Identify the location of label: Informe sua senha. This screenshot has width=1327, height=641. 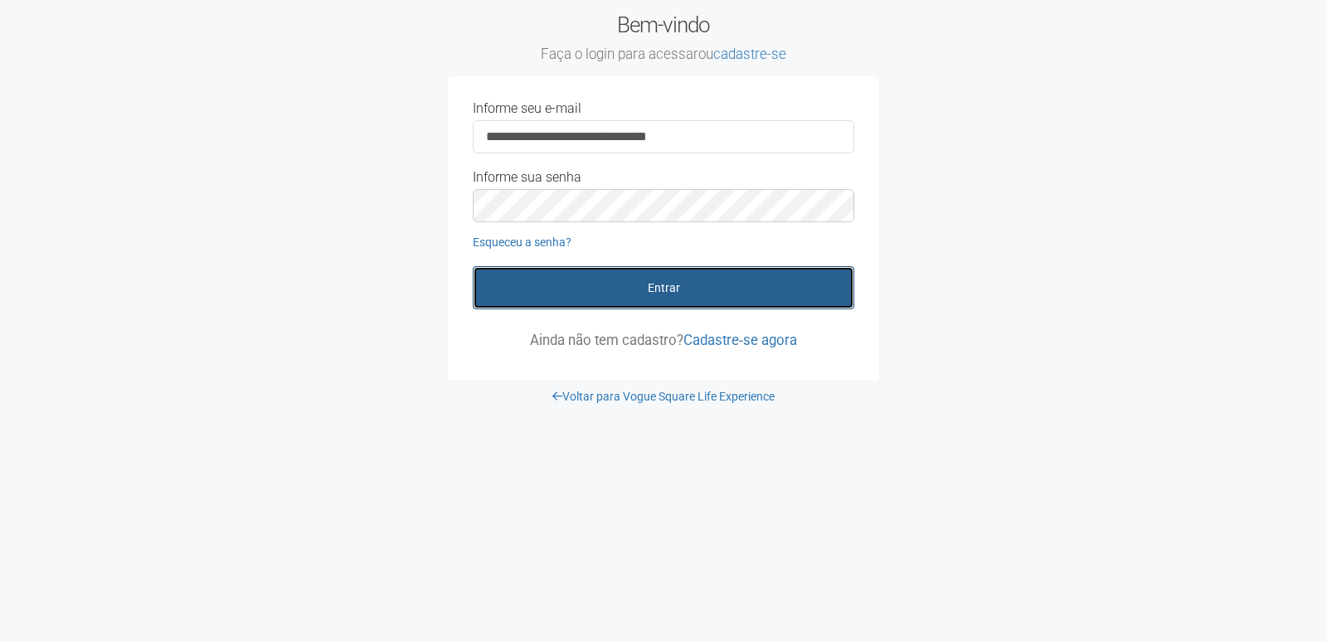
(527, 178).